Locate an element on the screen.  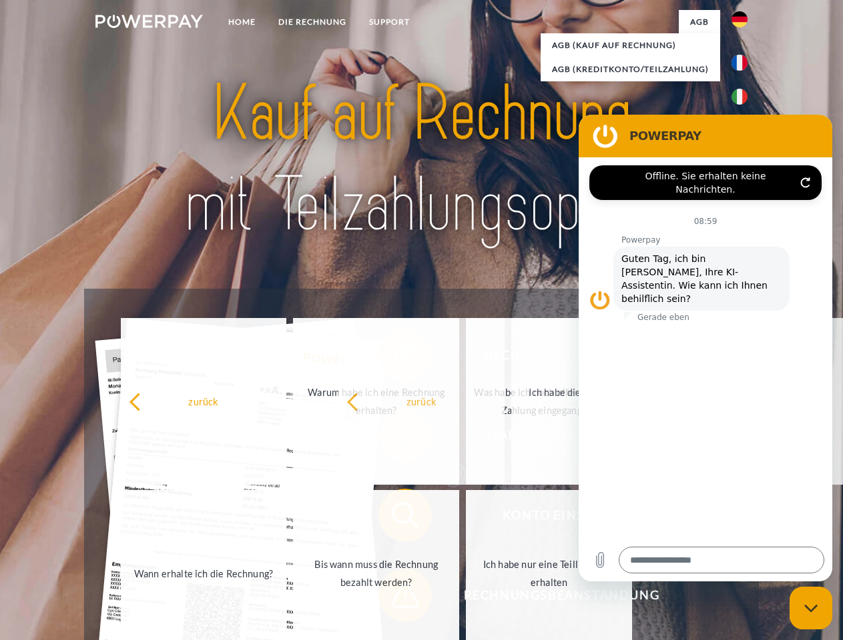
h2: POWERPAY is located at coordinates (145, 21).